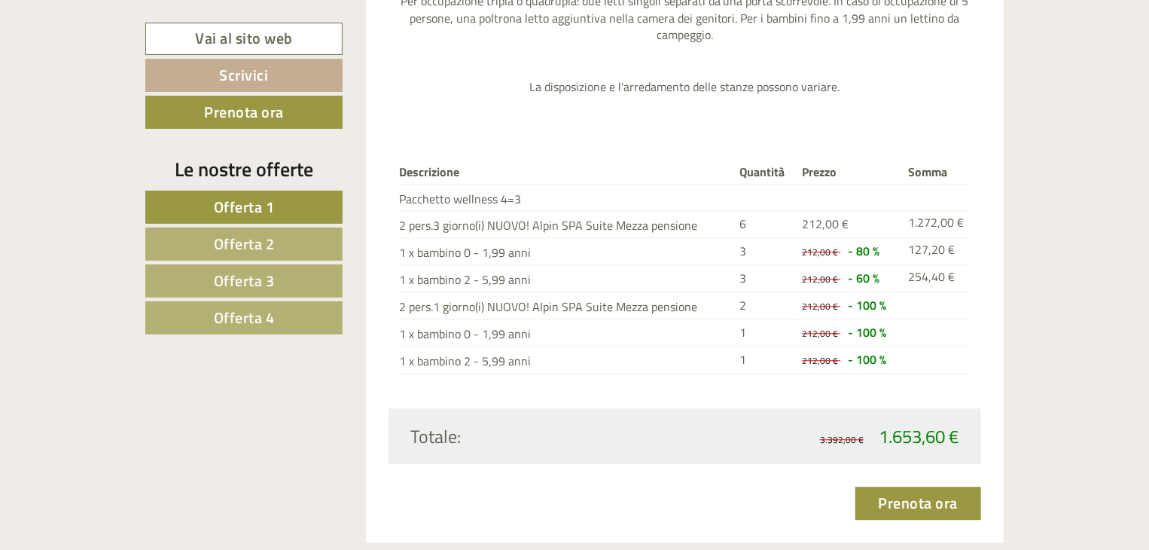 The image size is (1149, 550). I want to click on td: 127,20 €, so click(936, 251).